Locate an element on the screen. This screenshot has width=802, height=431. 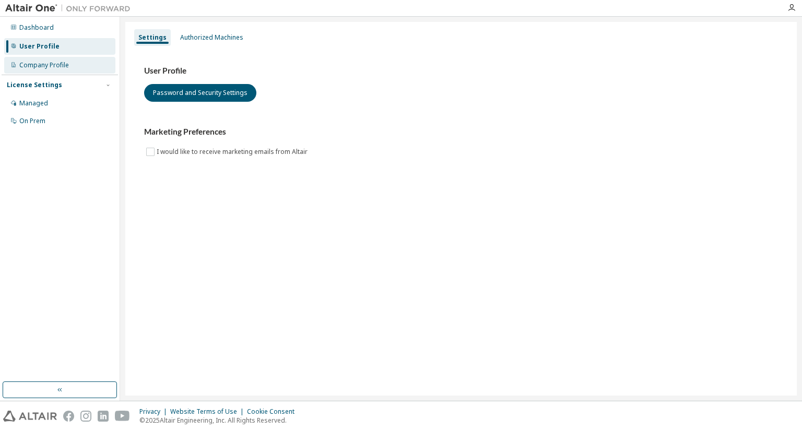
div: On Prem is located at coordinates (32, 121).